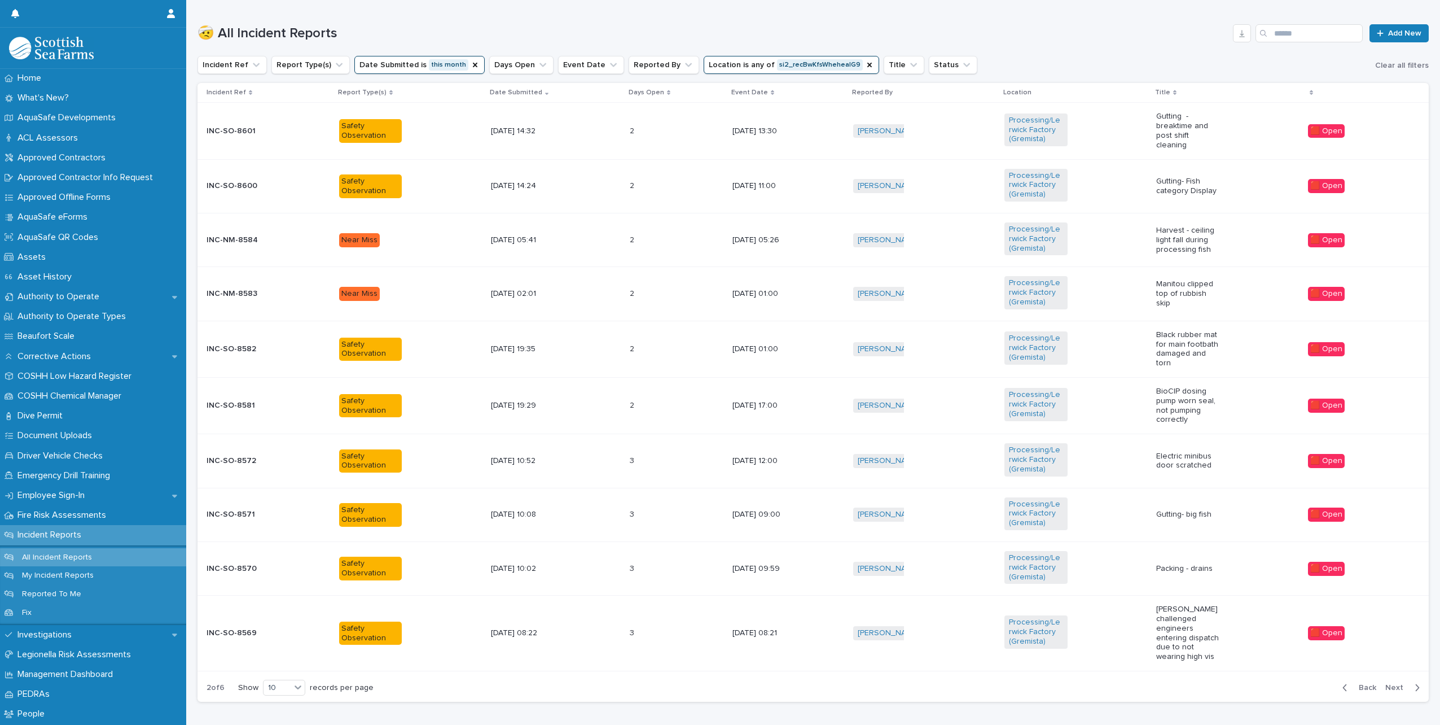 Image resolution: width=1440 pixels, height=725 pixels. What do you see at coordinates (238, 514) in the screenshot?
I see `p: INC-SO-8571` at bounding box center [238, 514].